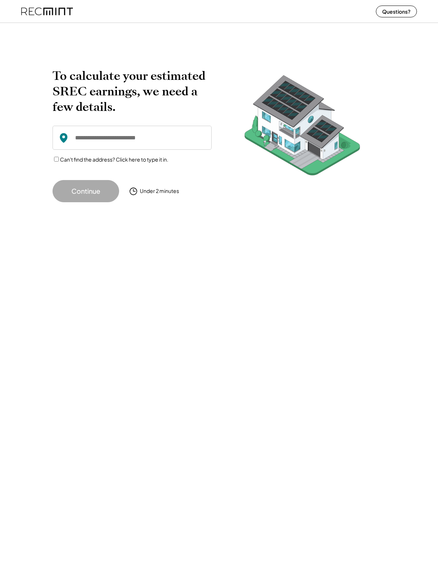 The height and width of the screenshot is (576, 438). Describe the element at coordinates (159, 191) in the screenshot. I see `div: Under 2 minutes` at that location.